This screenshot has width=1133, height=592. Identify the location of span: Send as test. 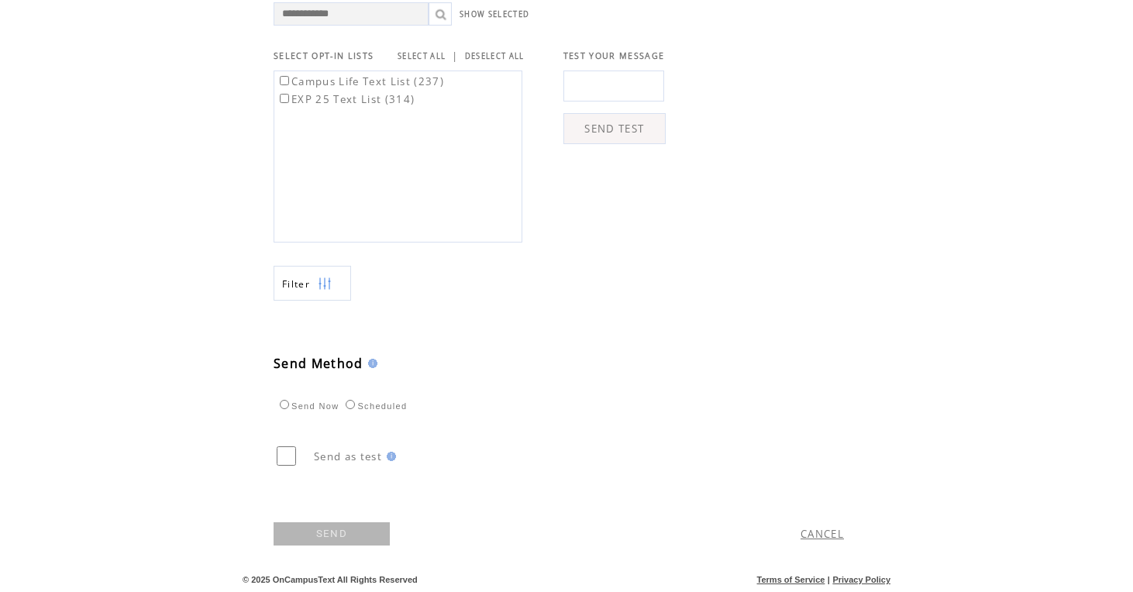
(348, 456).